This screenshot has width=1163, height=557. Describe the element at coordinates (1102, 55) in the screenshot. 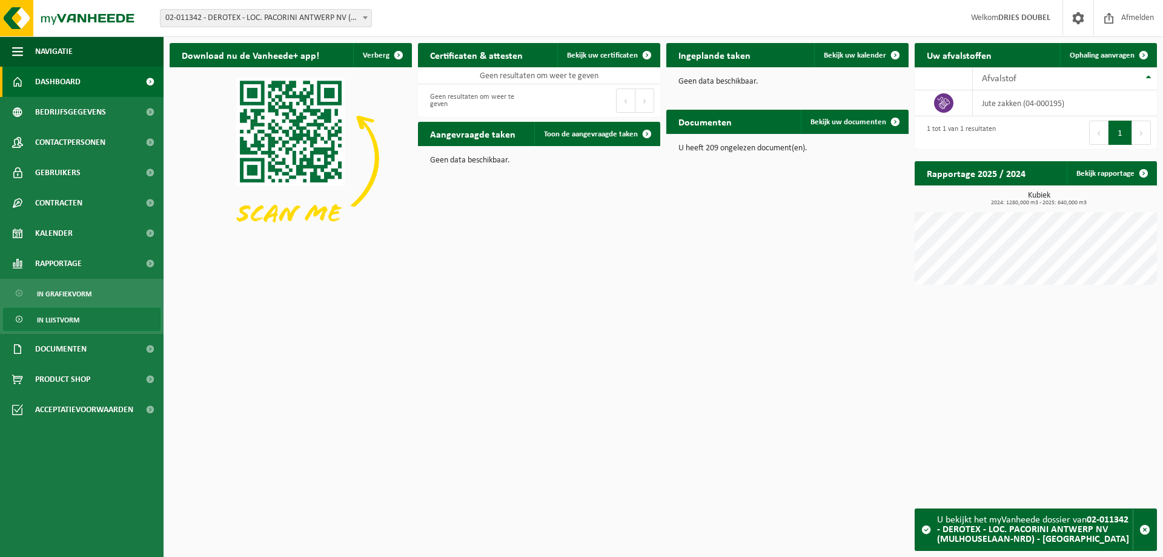

I see `span: Ophaling aanvragen` at that location.